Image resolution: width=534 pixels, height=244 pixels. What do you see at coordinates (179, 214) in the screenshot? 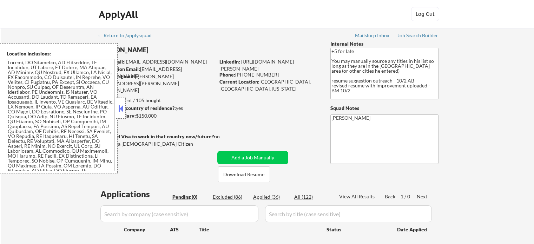
I see `input: Search by company (case sensitive)` at bounding box center [179, 214].